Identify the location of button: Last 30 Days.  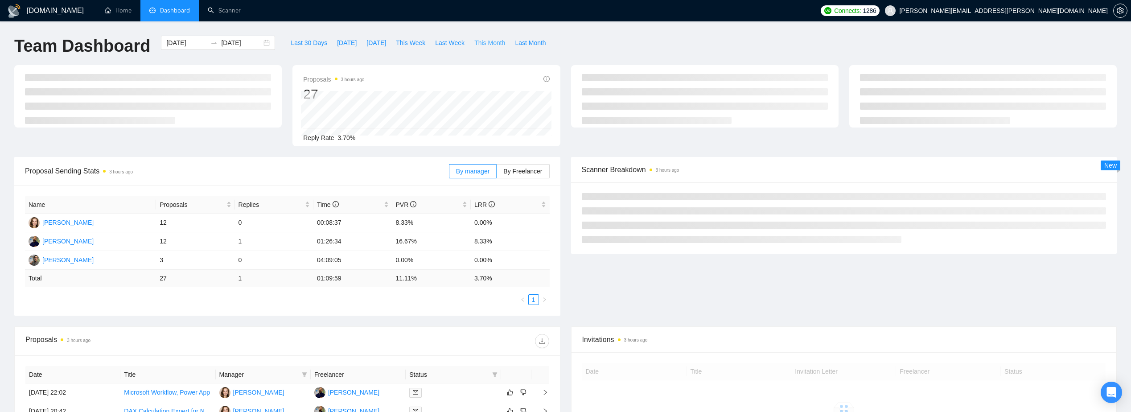
(309, 43).